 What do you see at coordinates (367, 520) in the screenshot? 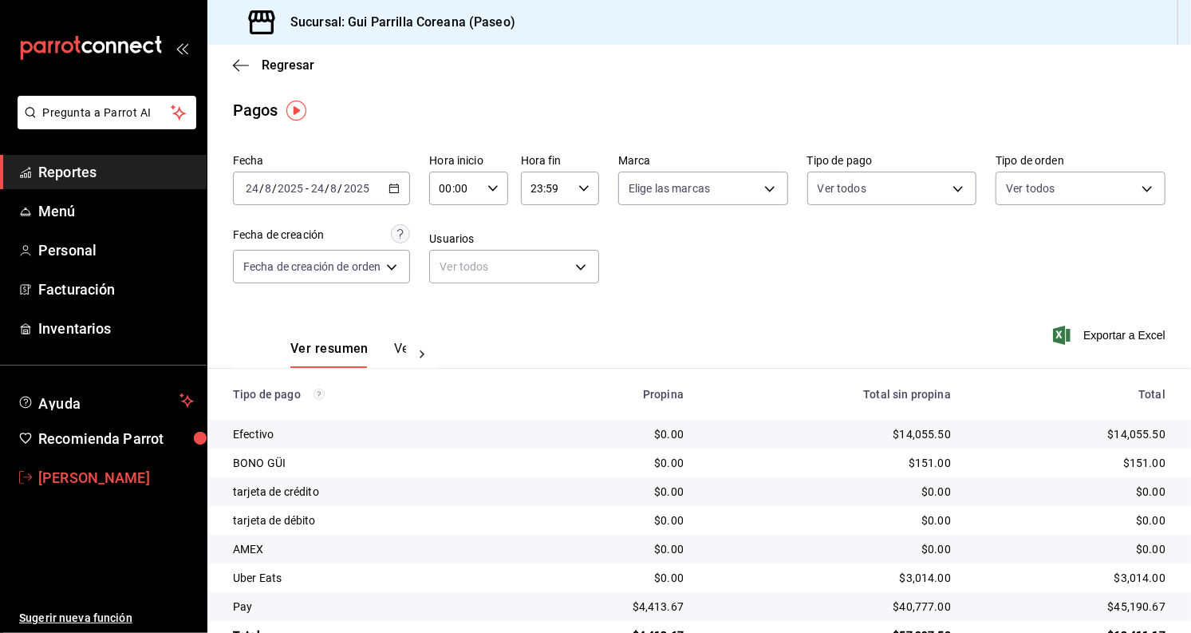
I see `div: tarjeta de débito` at bounding box center [367, 520].